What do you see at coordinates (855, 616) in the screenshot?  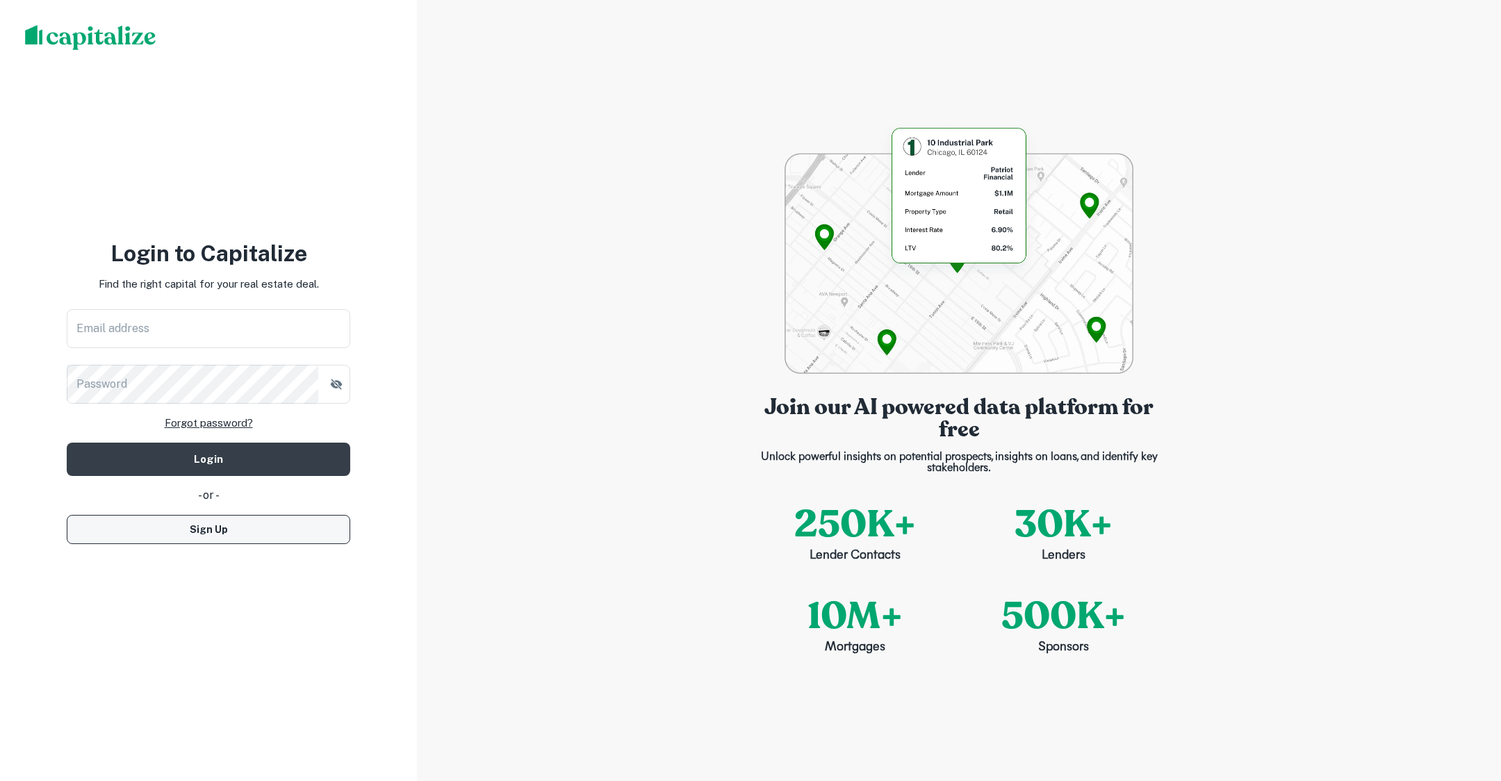 I see `p: 10M+` at bounding box center [855, 616].